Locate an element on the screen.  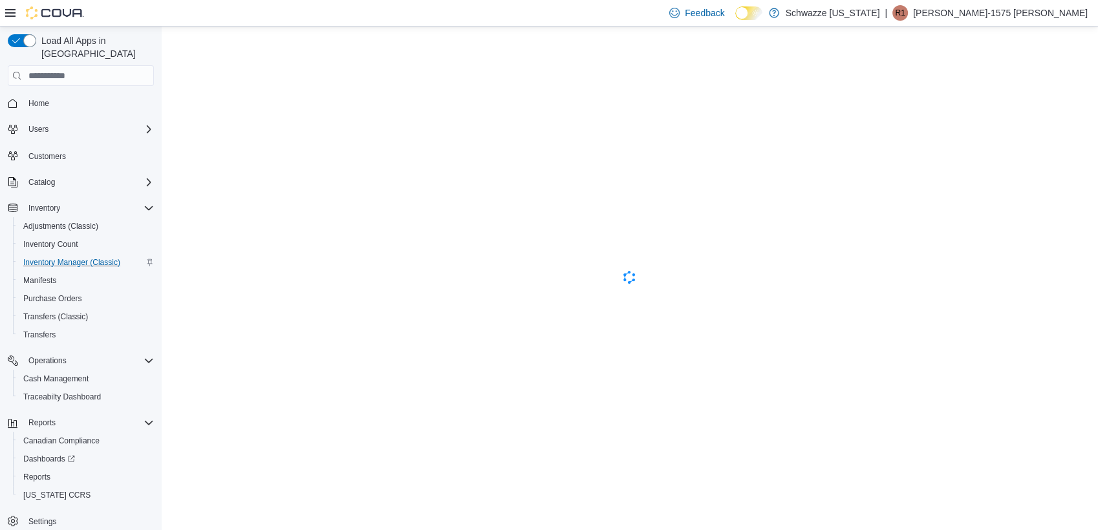
button: Cash Management is located at coordinates (86, 379).